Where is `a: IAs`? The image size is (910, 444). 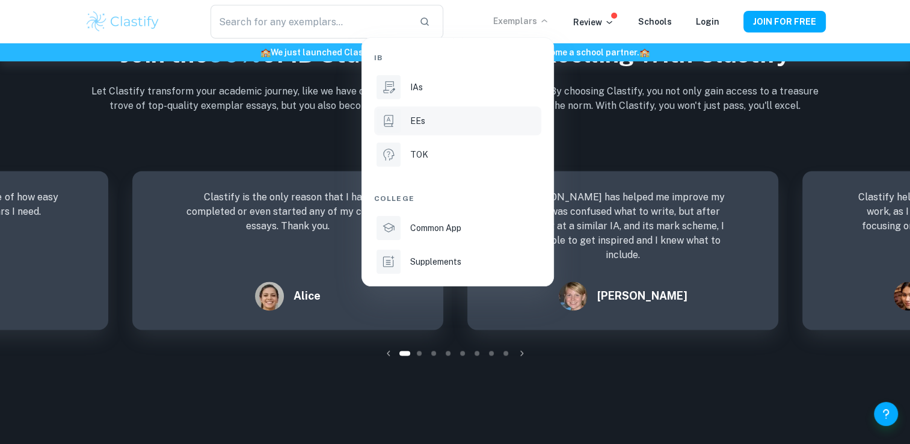 a: IAs is located at coordinates (458, 87).